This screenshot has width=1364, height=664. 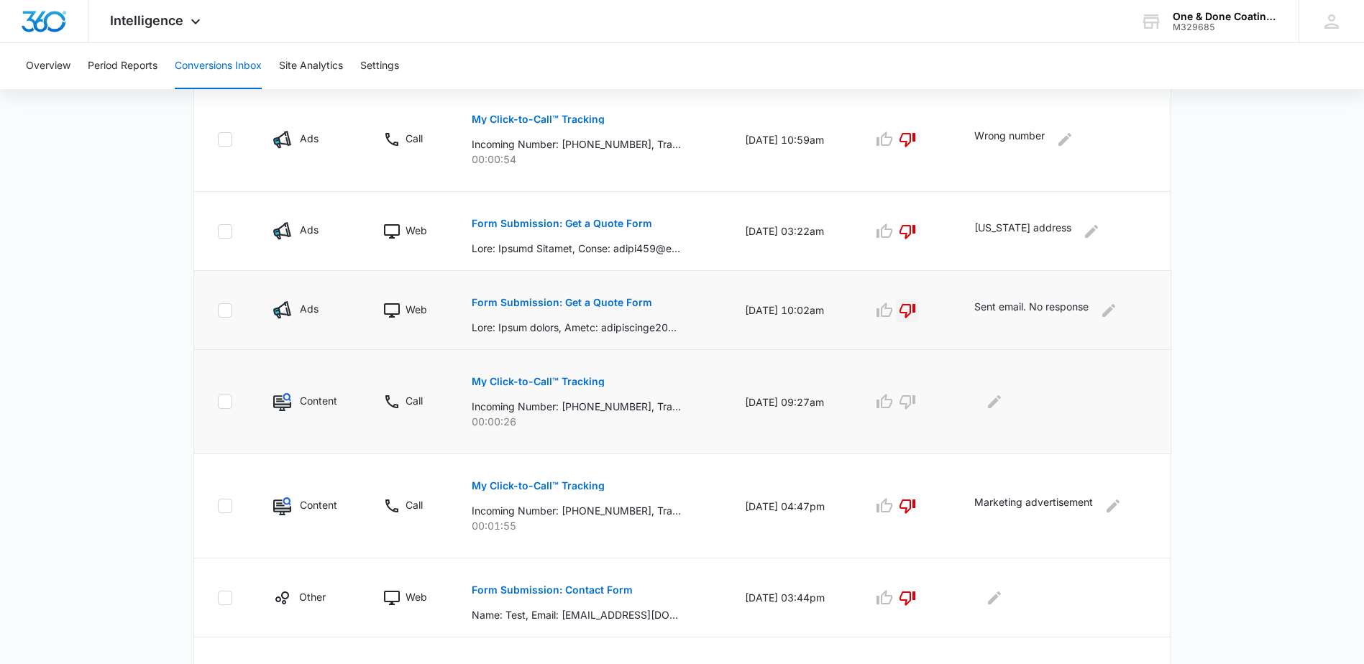 I want to click on p: Form Submission: Contact Form, so click(x=552, y=590).